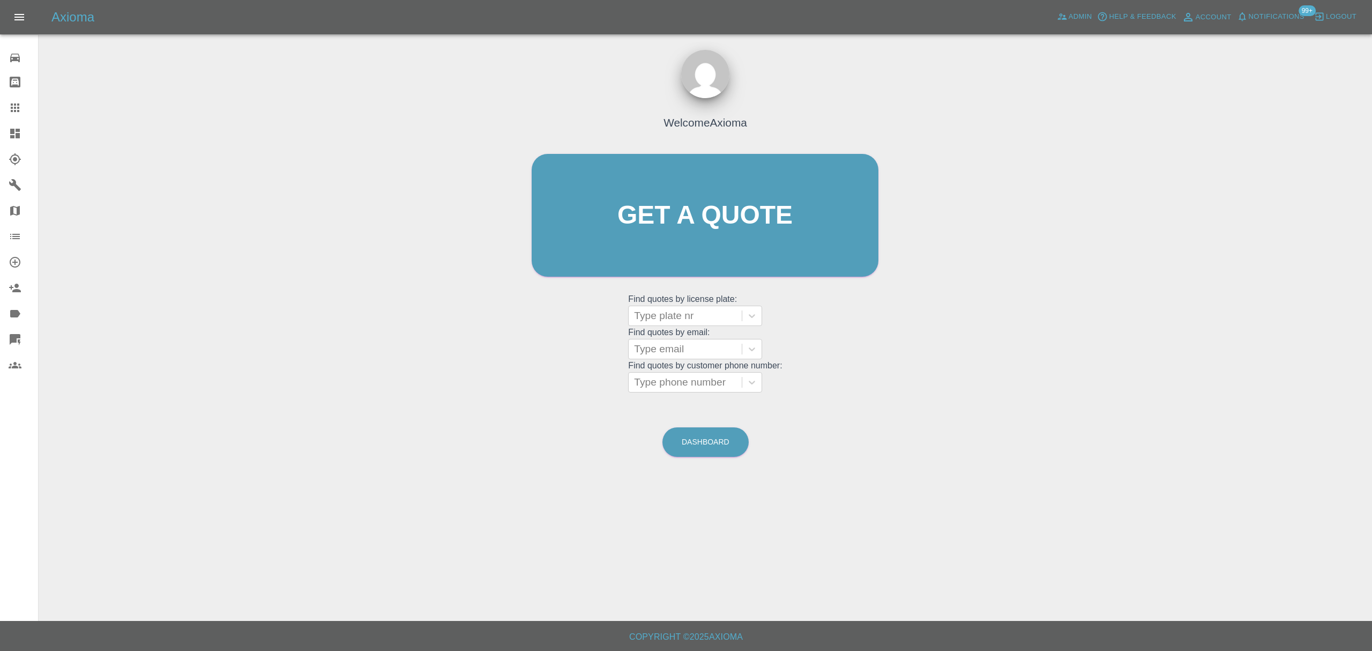 This screenshot has width=1372, height=651. I want to click on h4: Welcome Axioma, so click(705, 122).